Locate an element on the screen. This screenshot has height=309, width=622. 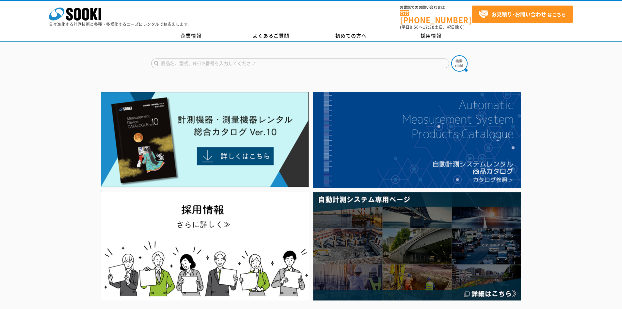
span: 8:50 is located at coordinates (415, 27).